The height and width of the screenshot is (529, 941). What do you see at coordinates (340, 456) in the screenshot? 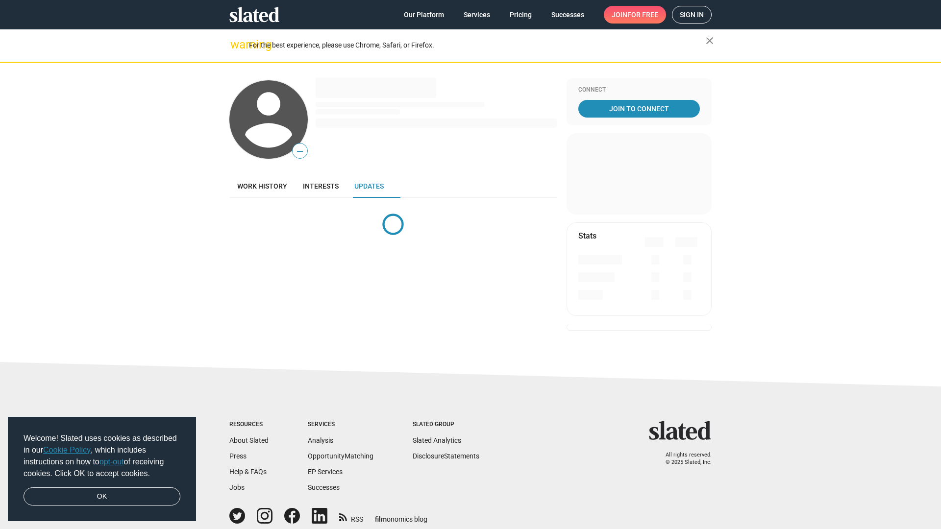
I see `a: OpportunityMatching` at bounding box center [340, 456].